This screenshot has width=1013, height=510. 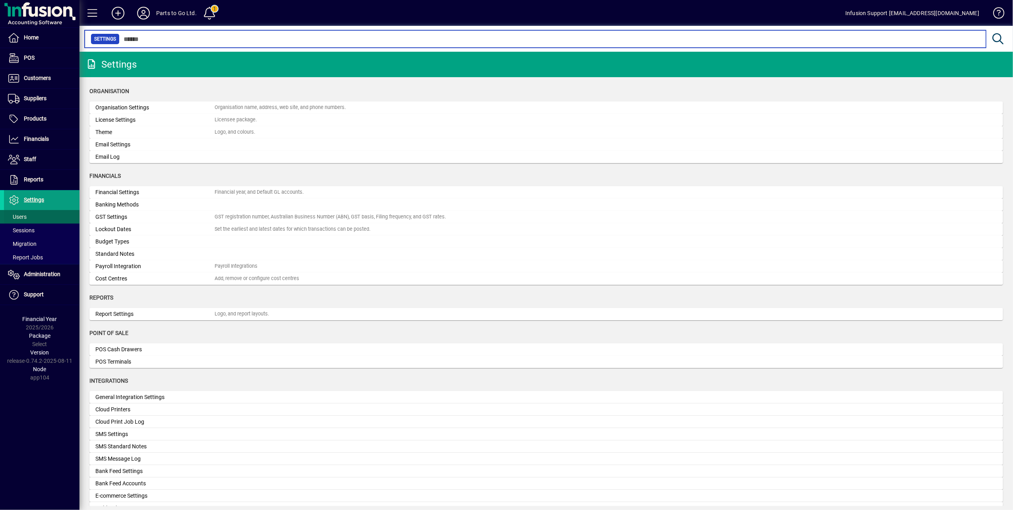 What do you see at coordinates (109, 91) in the screenshot?
I see `span: Organisation` at bounding box center [109, 91].